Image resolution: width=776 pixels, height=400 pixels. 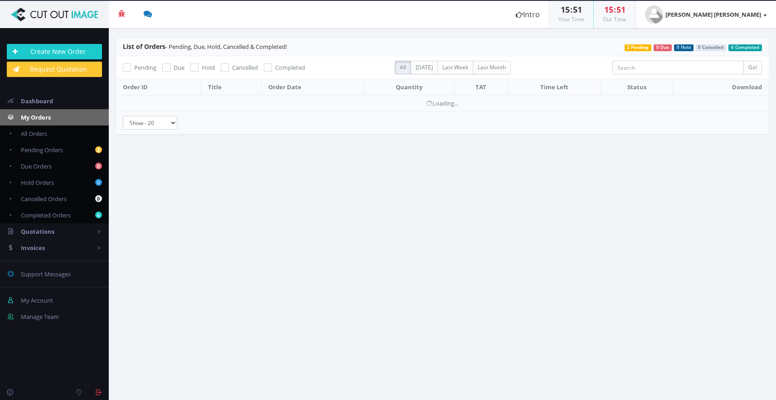 I want to click on span: Pending Orders, so click(x=42, y=150).